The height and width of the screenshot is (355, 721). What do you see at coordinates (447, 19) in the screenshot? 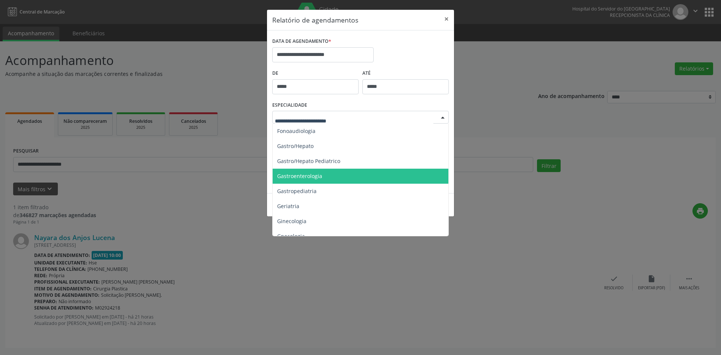
I see `button: Close` at bounding box center [447, 19].